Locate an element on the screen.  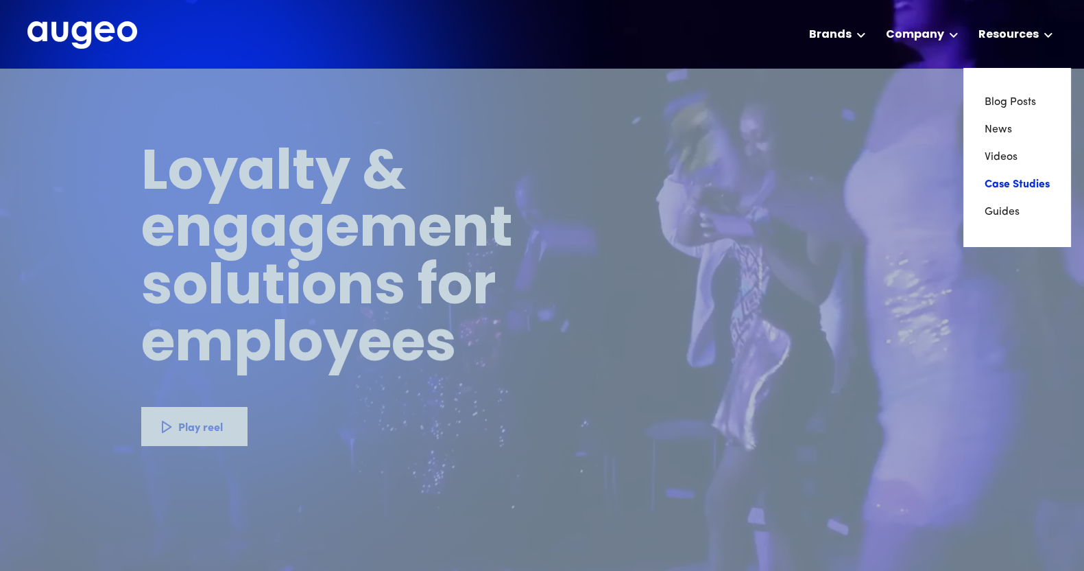
a: home is located at coordinates (82, 36).